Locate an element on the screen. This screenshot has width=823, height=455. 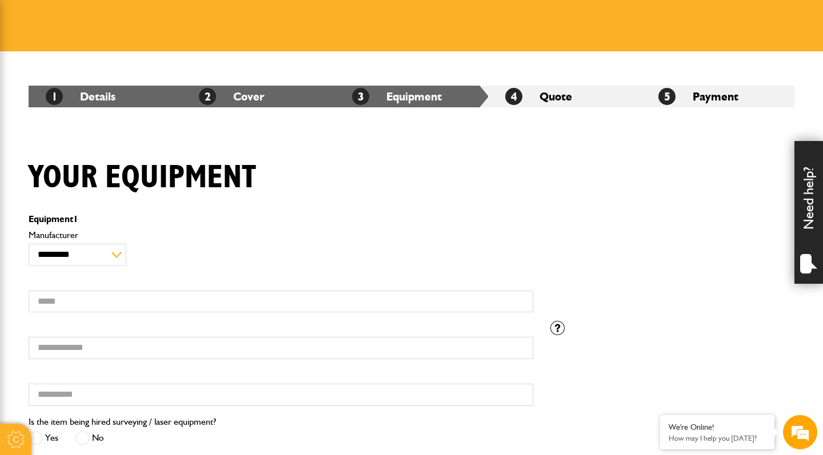
h1: Your equipment is located at coordinates (142, 178).